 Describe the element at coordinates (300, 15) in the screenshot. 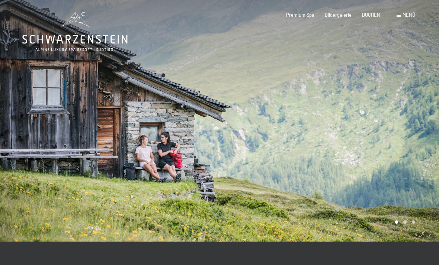

I see `span: Premium Spa` at that location.